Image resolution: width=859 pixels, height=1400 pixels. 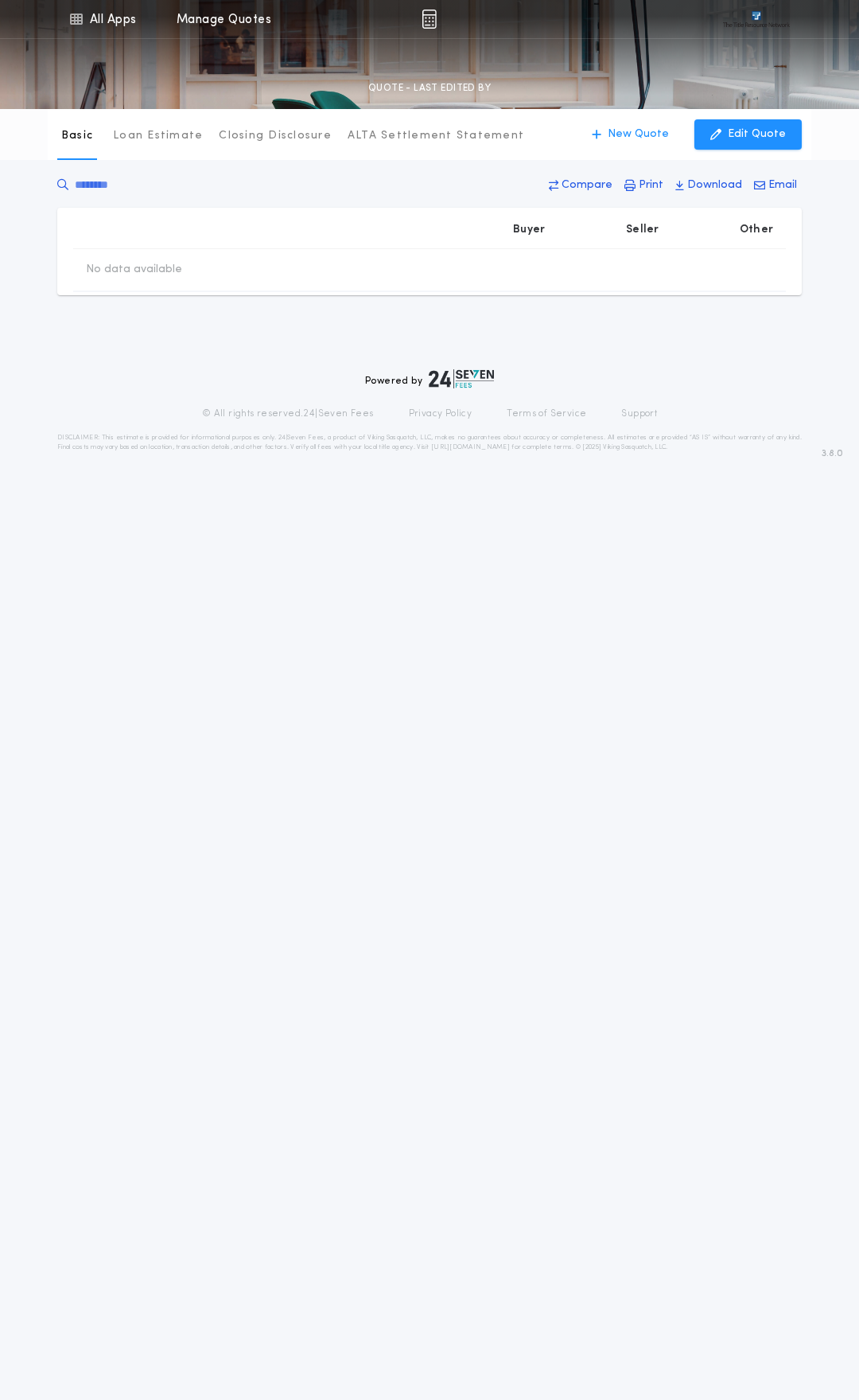 What do you see at coordinates (462, 378) in the screenshot?
I see `img: logo` at bounding box center [462, 378].